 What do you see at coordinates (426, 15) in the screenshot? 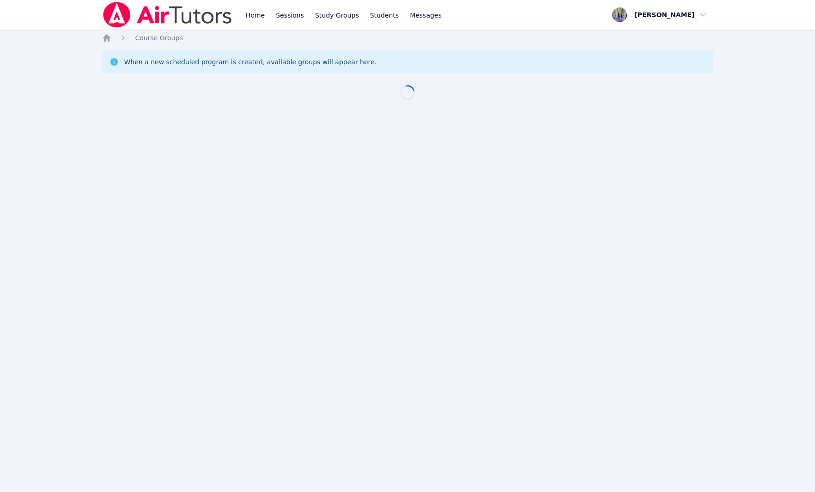
I see `span: Messages` at bounding box center [426, 15].